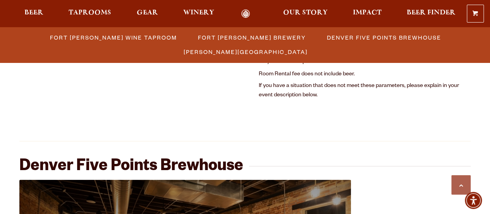 The width and height of the screenshot is (490, 214). What do you see at coordinates (384, 37) in the screenshot?
I see `a: Denver Five Points Brewhouse` at bounding box center [384, 37].